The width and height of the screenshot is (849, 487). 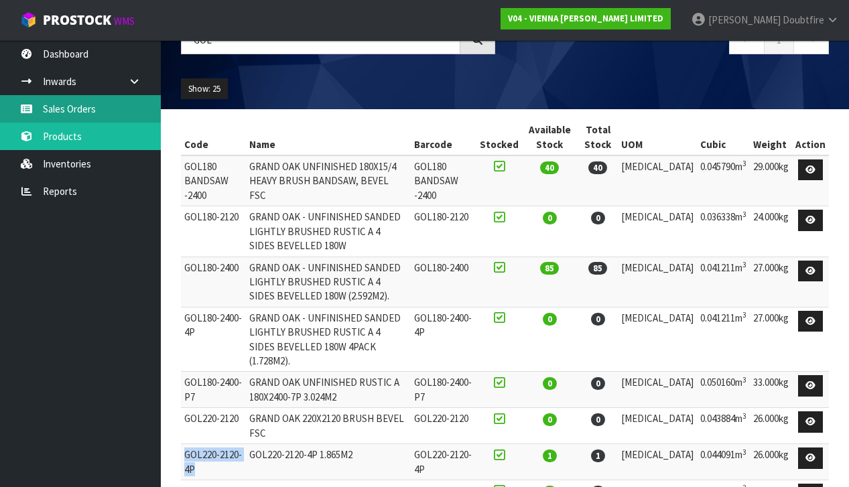 What do you see at coordinates (723, 426) in the screenshot?
I see `td: 0.043884m` at bounding box center [723, 426].